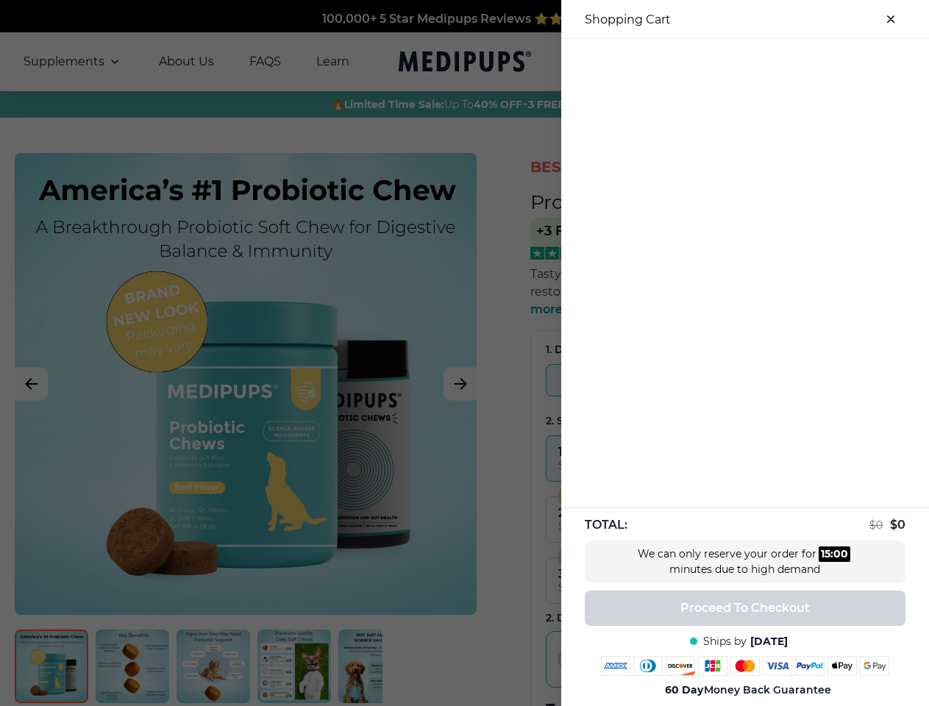  Describe the element at coordinates (685, 690) in the screenshot. I see `strong: 60 Day` at that location.